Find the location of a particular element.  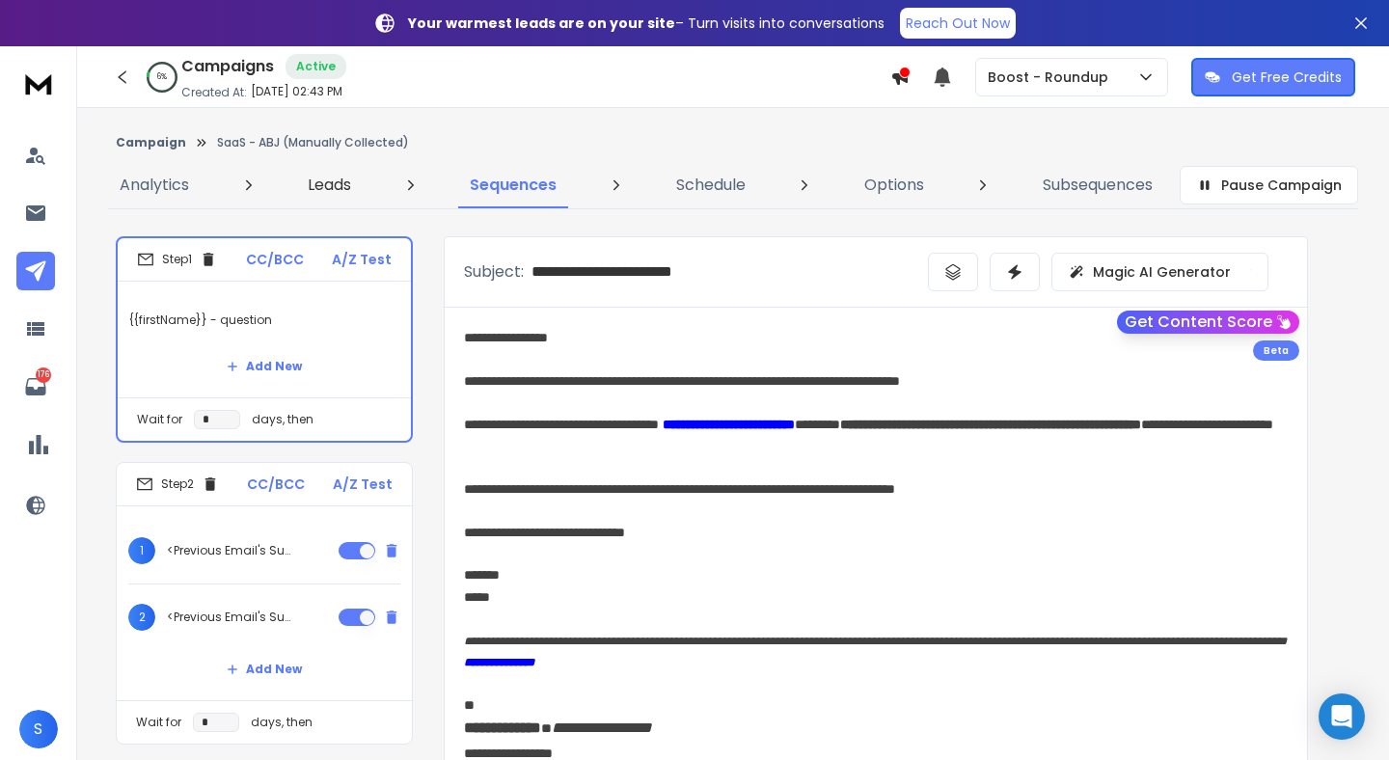

p: – Turn visits into conversations is located at coordinates (646, 23).